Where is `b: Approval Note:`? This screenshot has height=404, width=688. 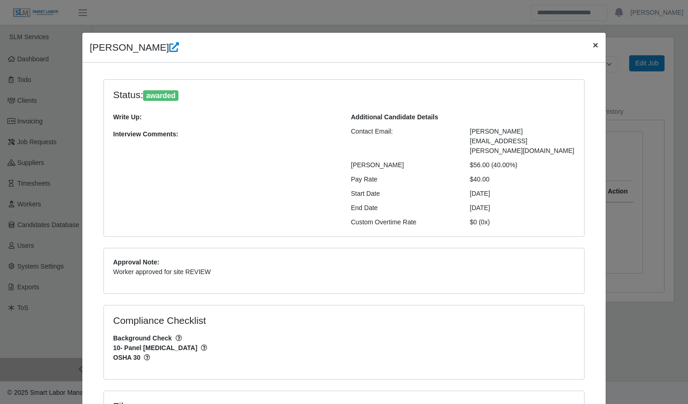 b: Approval Note: is located at coordinates (136, 262).